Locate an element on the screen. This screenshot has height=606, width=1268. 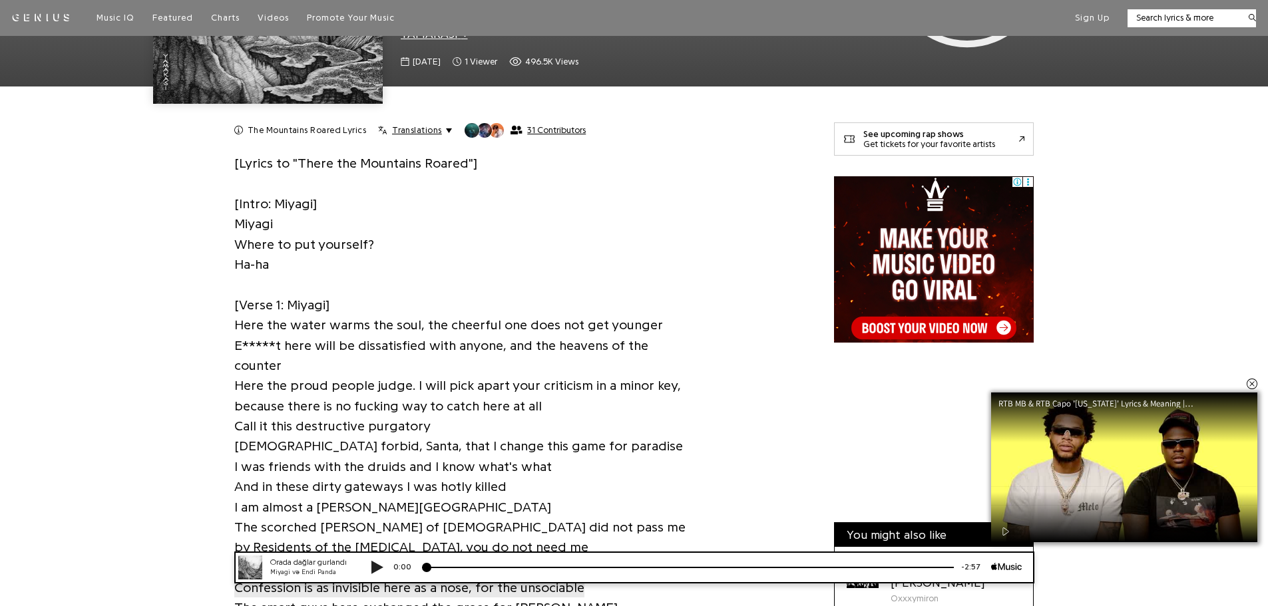
font: Promote Your Music is located at coordinates (351, 17).